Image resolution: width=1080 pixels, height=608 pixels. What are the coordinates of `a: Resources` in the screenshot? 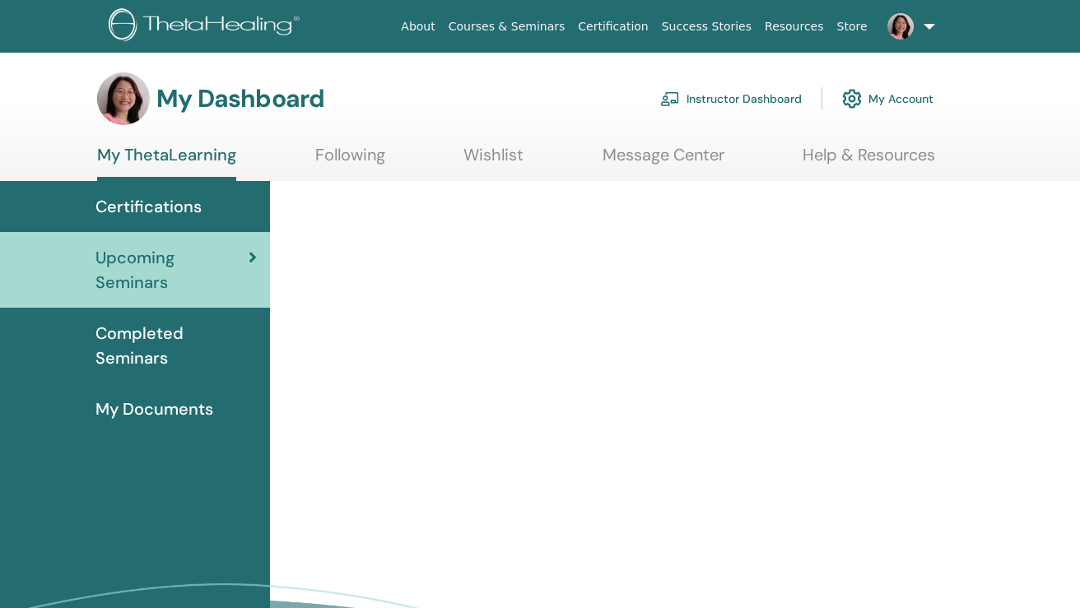 It's located at (794, 26).